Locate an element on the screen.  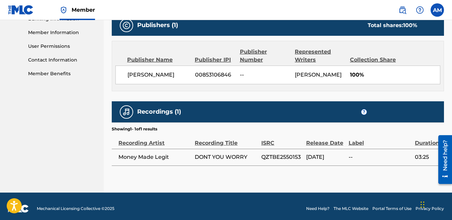
a: The MLC Website is located at coordinates (351, 209).